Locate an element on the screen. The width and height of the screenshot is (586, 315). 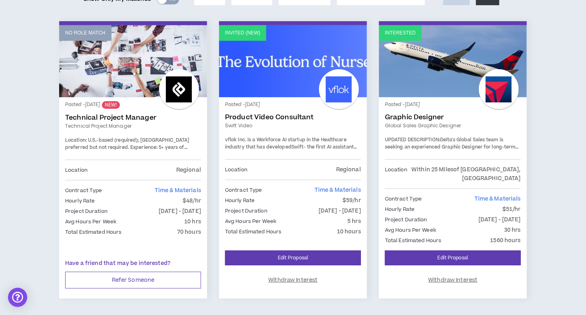
span: Experience: is located at coordinates (144, 147).